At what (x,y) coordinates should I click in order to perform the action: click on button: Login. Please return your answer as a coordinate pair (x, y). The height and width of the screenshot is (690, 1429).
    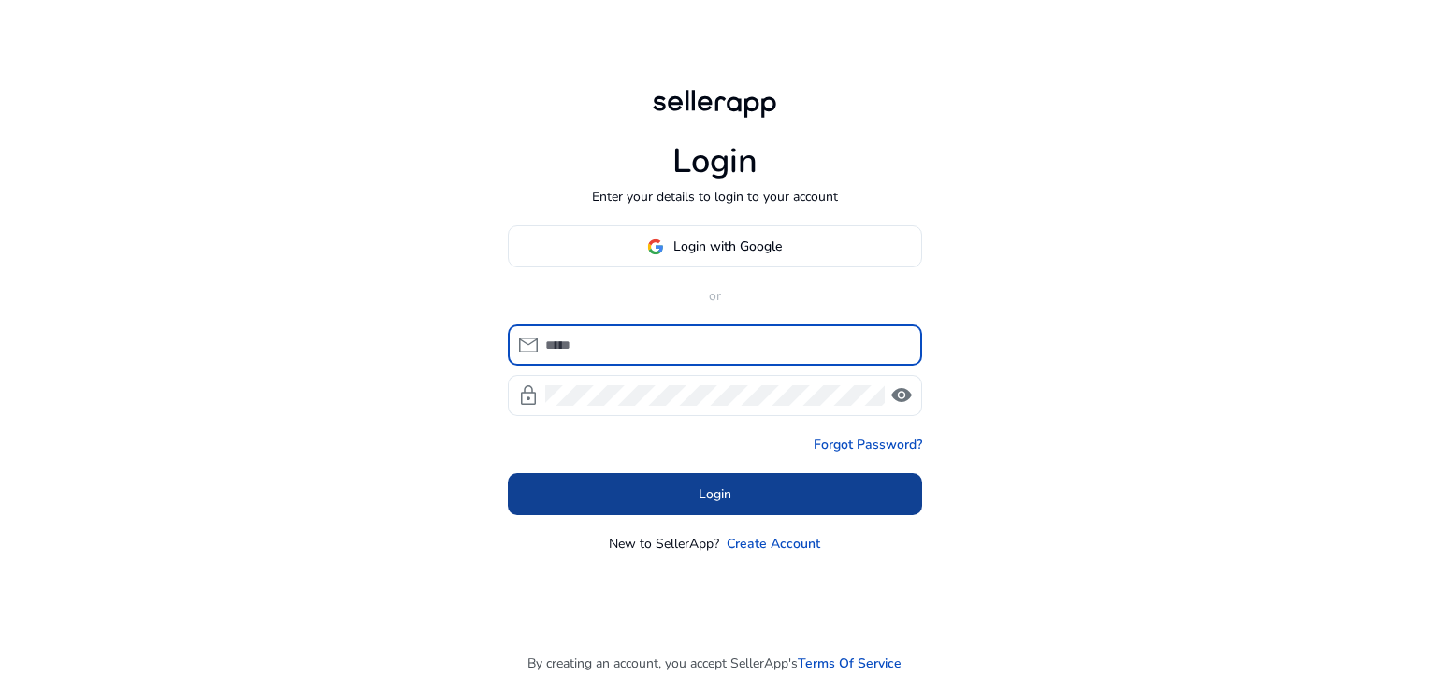
    Looking at the image, I should click on (714, 494).